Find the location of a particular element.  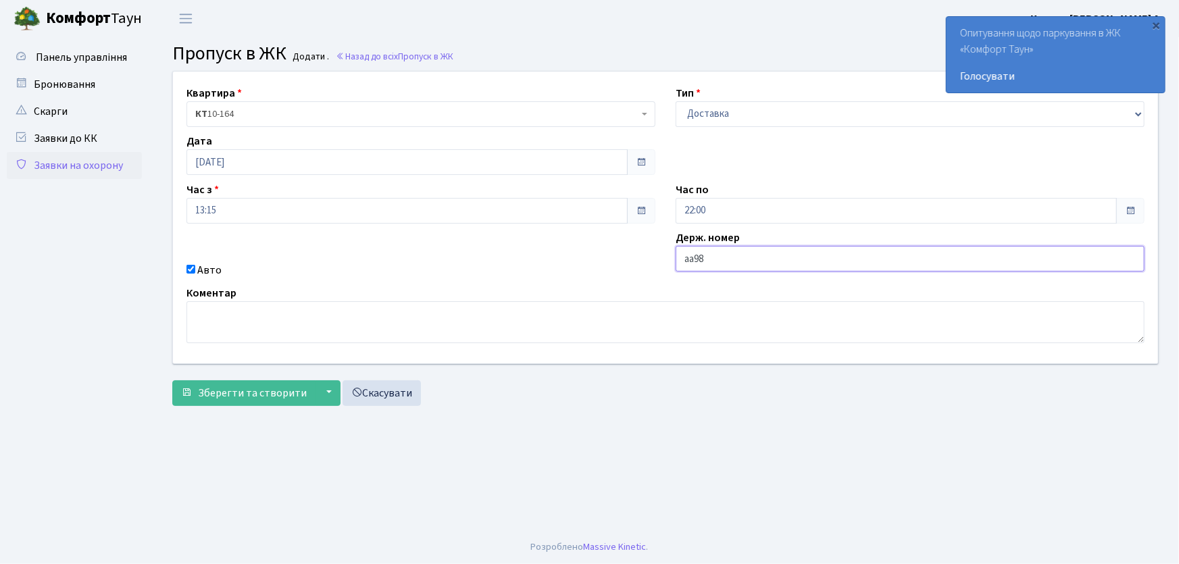

label: Тип is located at coordinates (688, 93).